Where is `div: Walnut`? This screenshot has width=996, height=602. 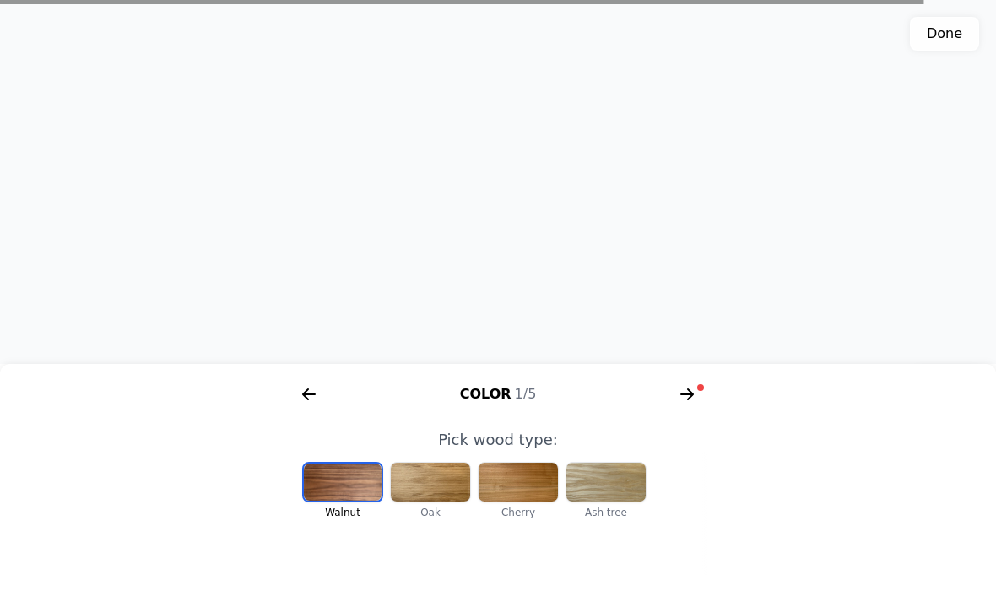 div: Walnut is located at coordinates (343, 512).